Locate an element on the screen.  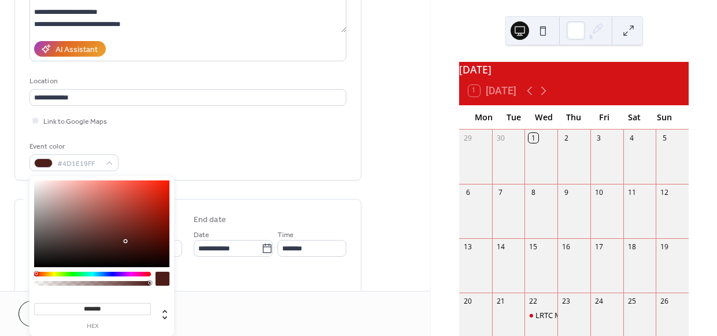
div: 13 is located at coordinates (468, 246).